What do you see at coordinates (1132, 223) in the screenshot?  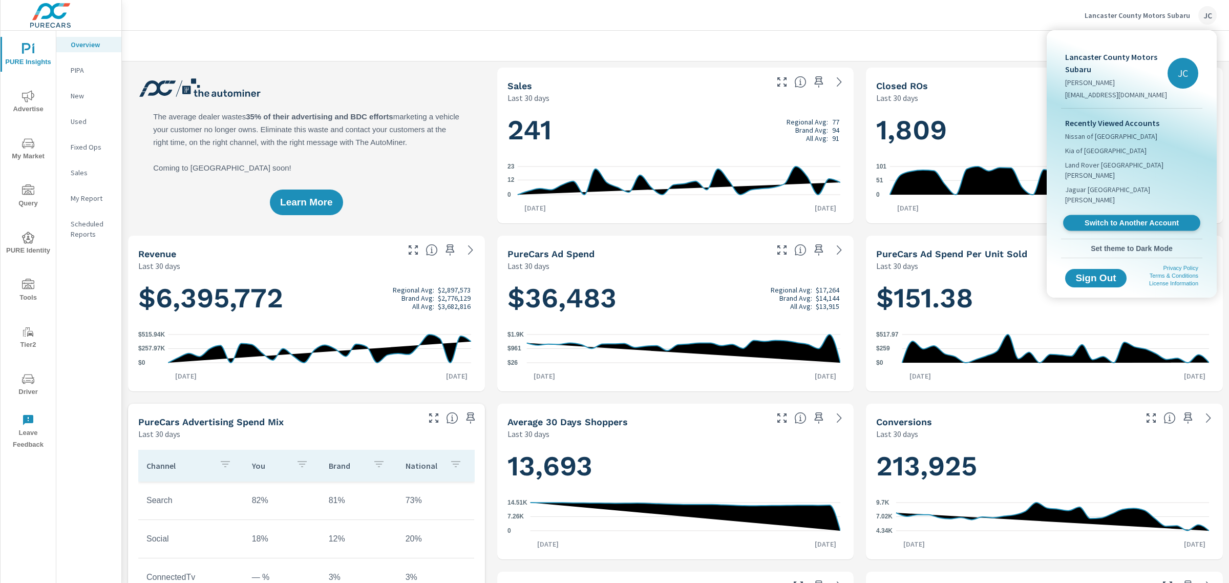 I see `a: Switch to Another Account` at bounding box center [1132, 223].